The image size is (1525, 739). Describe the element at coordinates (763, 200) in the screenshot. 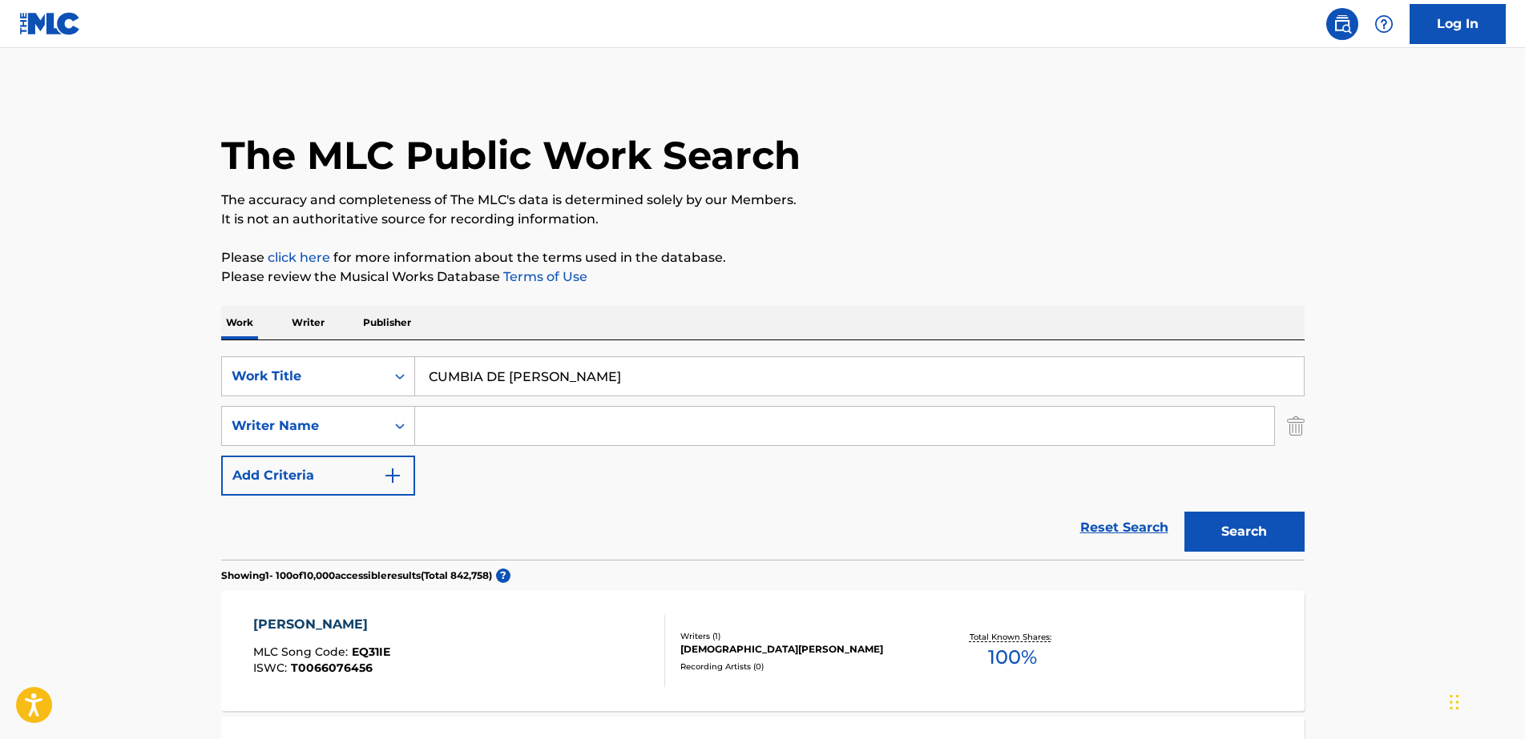

I see `p: The accuracy and completeness of The MLC's data is determined solely by our Members.` at that location.